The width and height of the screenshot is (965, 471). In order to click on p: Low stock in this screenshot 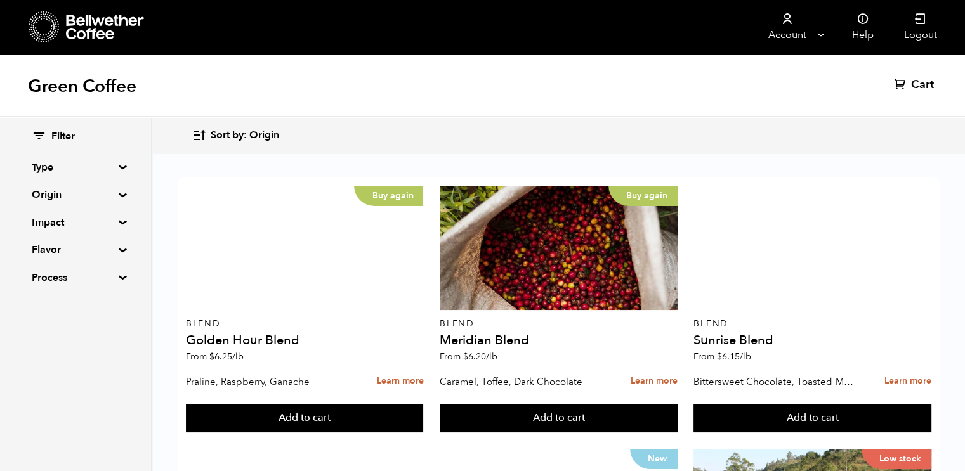, I will do `click(896, 459)`.